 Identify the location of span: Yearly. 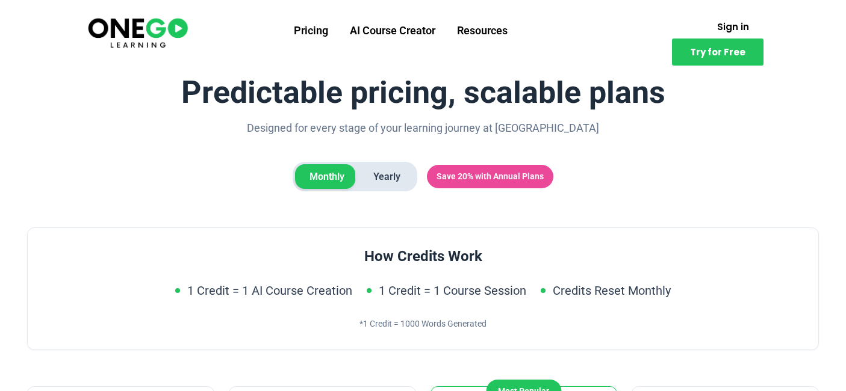
(387, 177).